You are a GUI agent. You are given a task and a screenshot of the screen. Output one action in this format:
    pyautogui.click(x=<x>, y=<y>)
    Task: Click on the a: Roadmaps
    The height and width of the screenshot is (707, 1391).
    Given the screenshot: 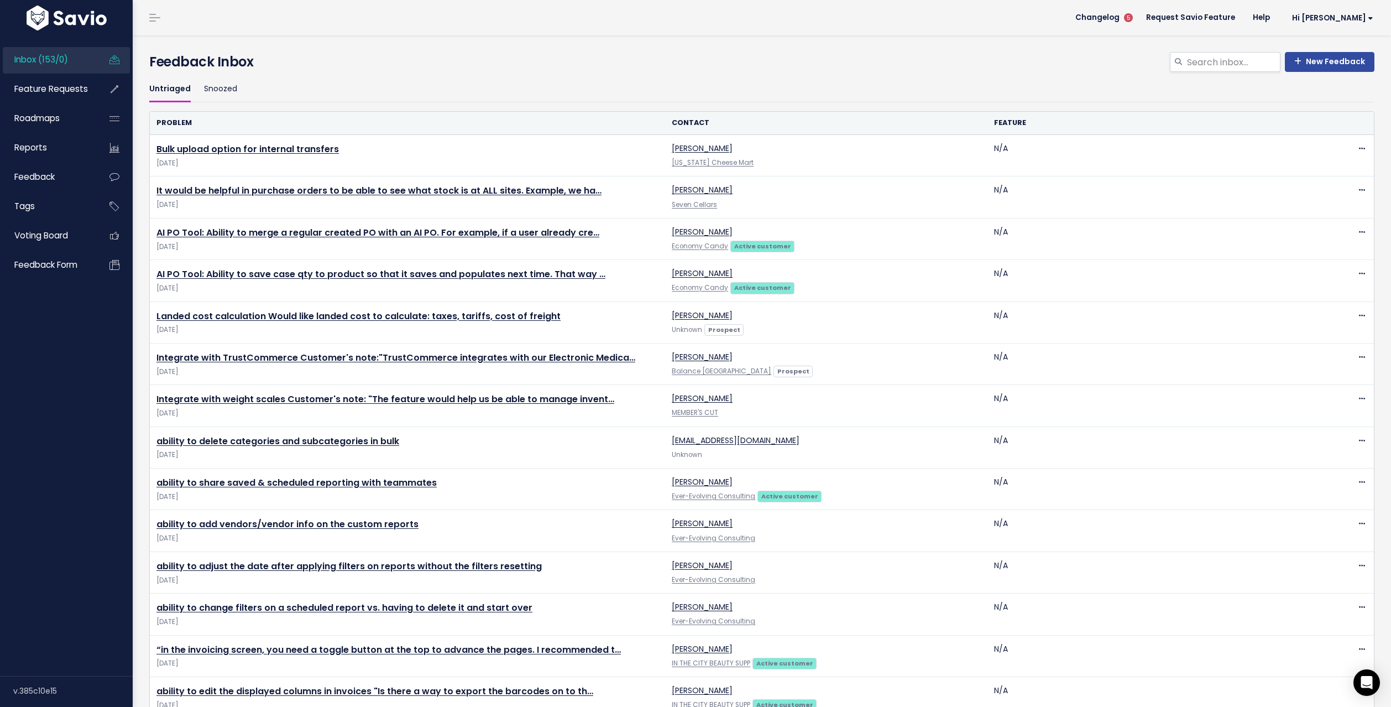 What is the action you would take?
    pyautogui.click(x=47, y=118)
    